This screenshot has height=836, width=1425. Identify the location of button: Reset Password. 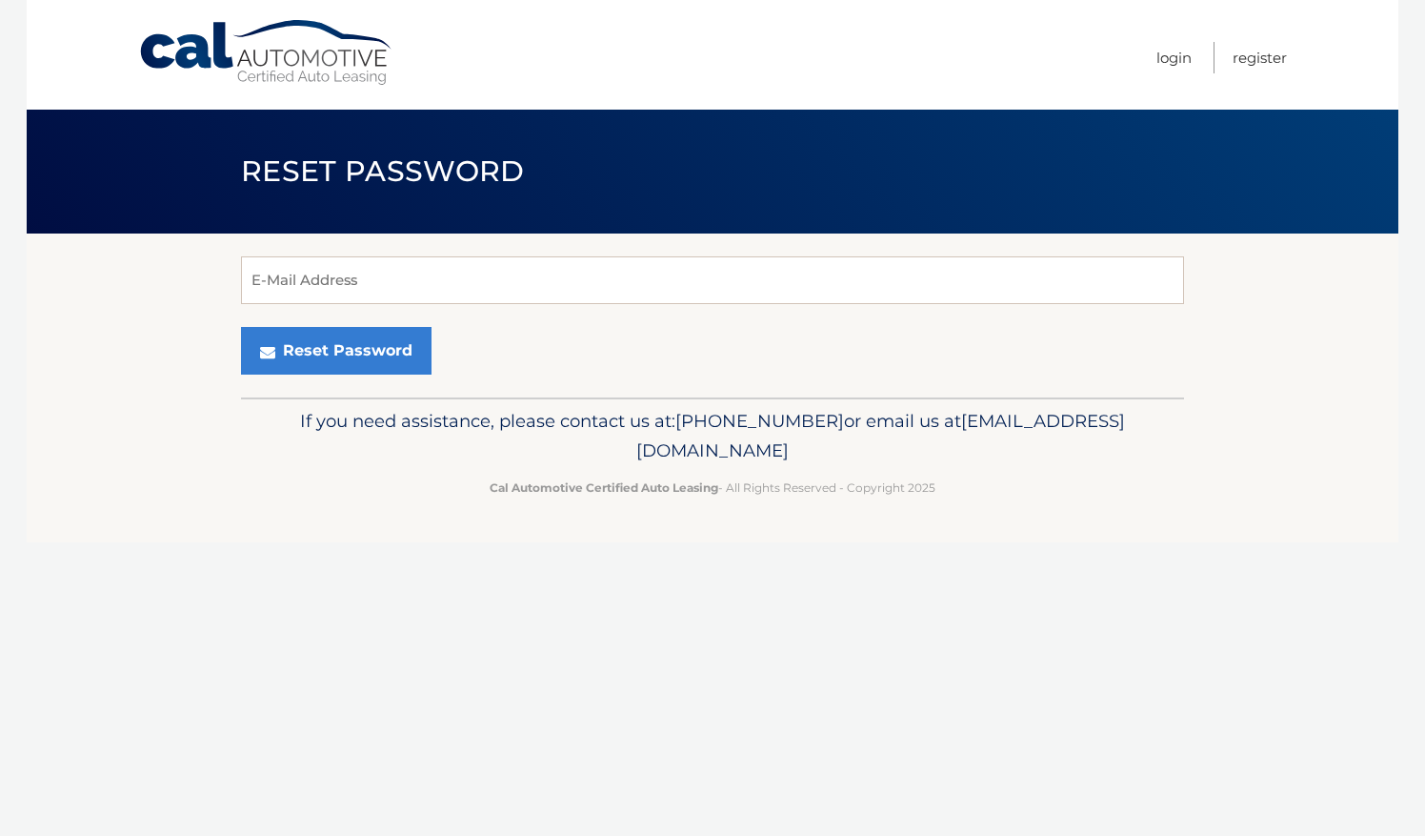
(336, 351).